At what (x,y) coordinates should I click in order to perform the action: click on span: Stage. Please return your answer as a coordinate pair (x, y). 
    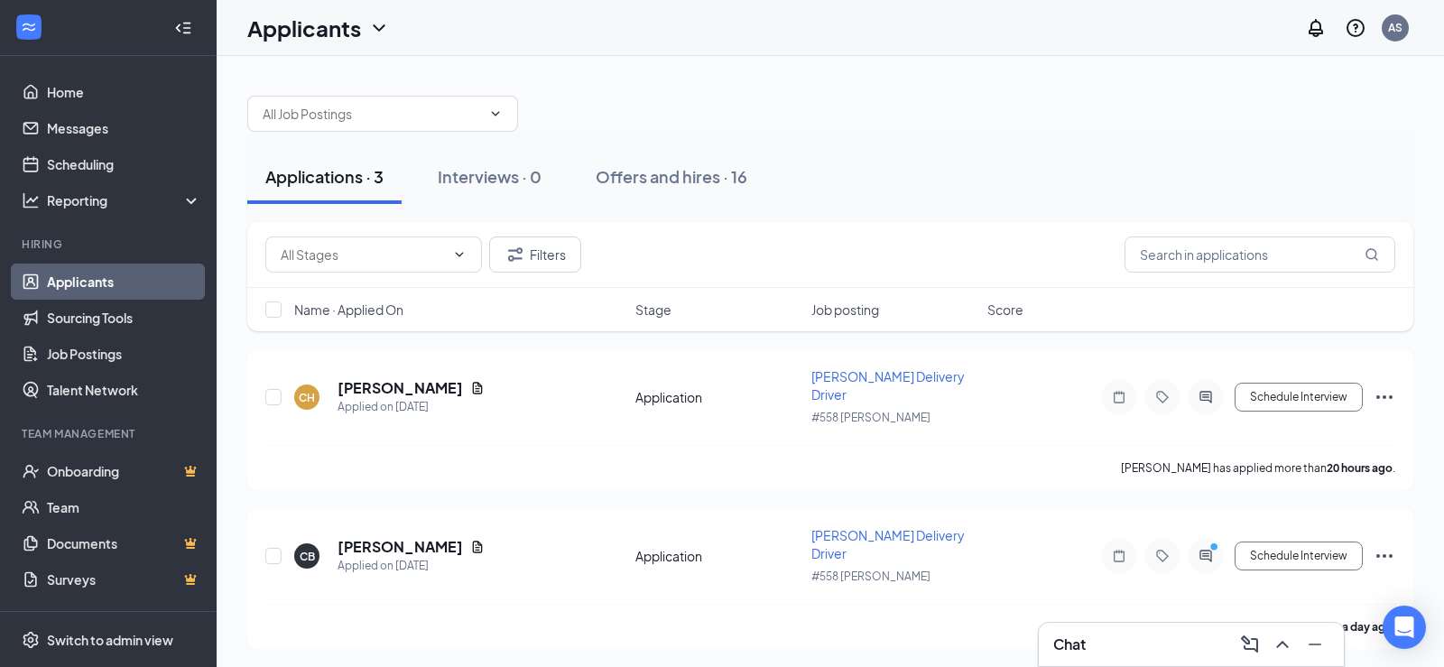
    Looking at the image, I should click on (653, 310).